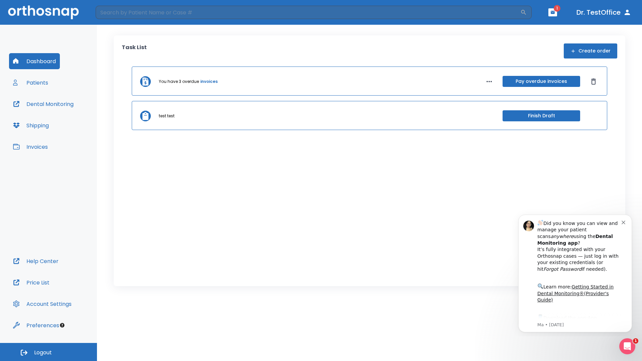  I want to click on button: Create order, so click(590, 51).